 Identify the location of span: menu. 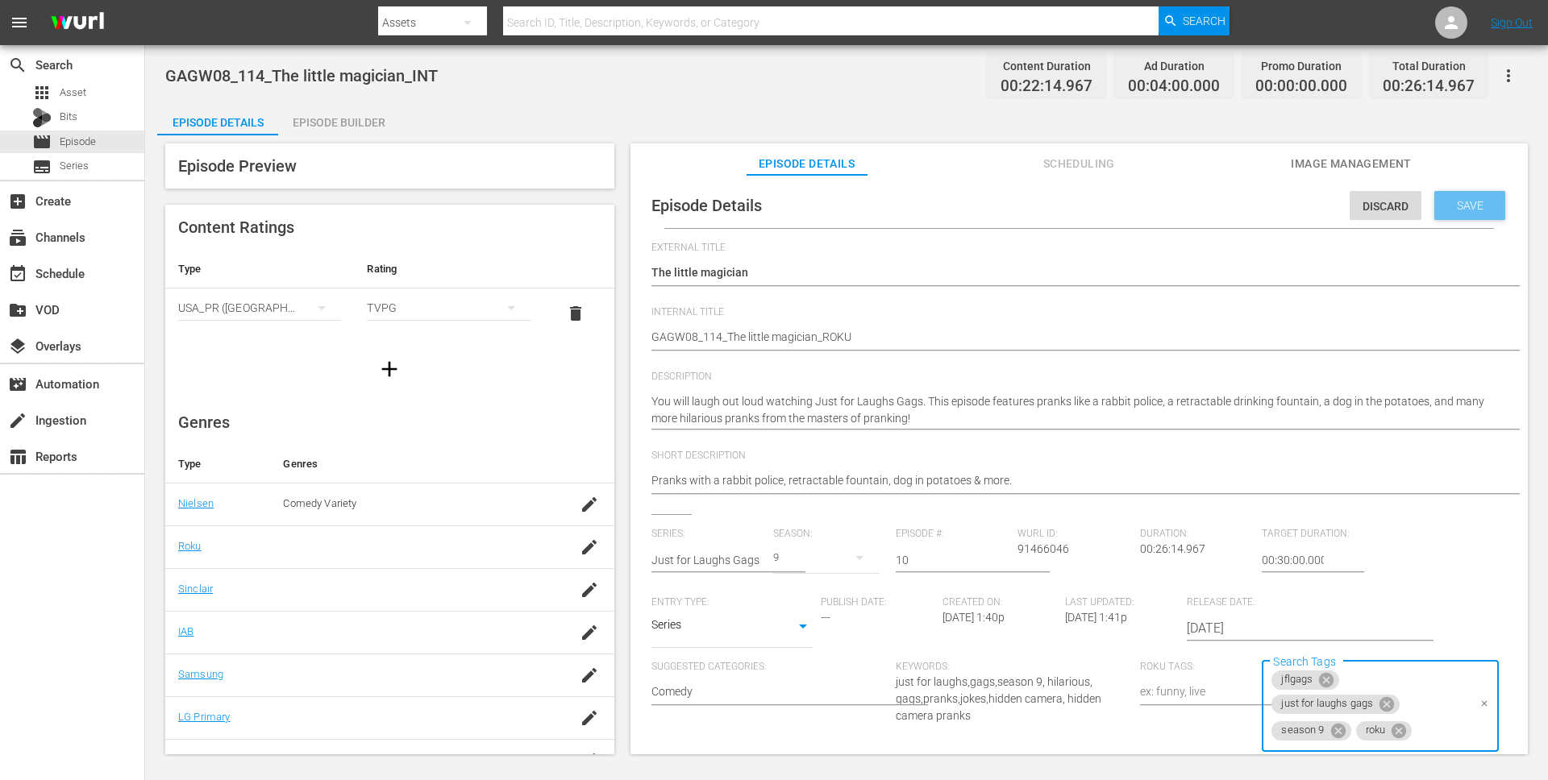
(19, 23).